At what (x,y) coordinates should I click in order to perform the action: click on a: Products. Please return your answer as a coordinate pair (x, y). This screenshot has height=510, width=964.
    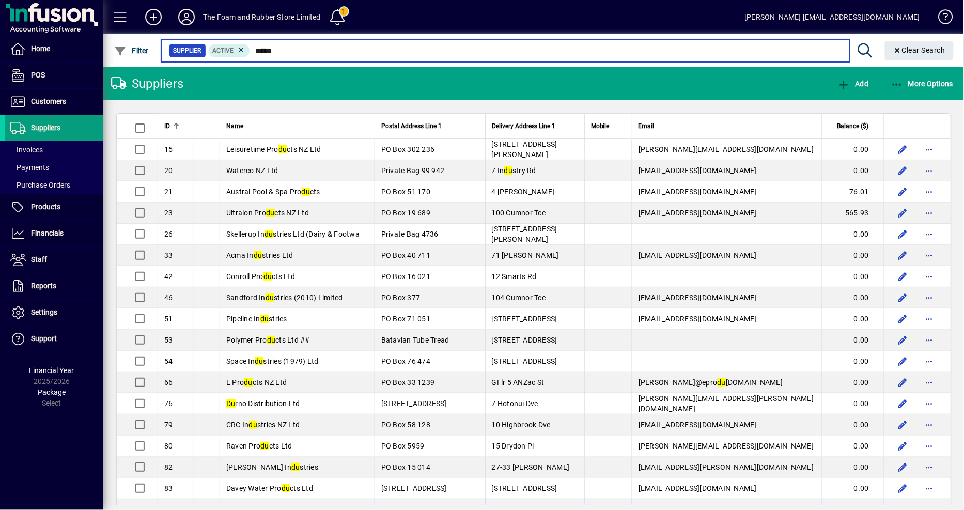
    Looking at the image, I should click on (54, 207).